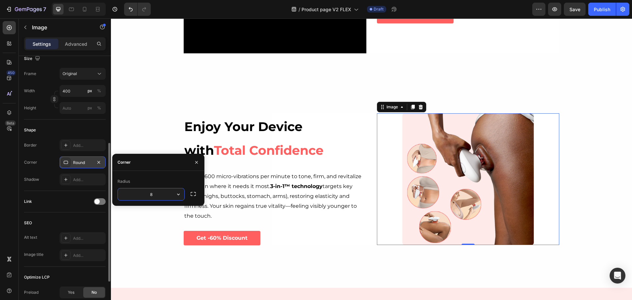 The width and height of the screenshot is (632, 300). What do you see at coordinates (111, 220) in the screenshot?
I see `button: <p><strong>Get -60% Discount</strong></p>` at bounding box center [111, 220].